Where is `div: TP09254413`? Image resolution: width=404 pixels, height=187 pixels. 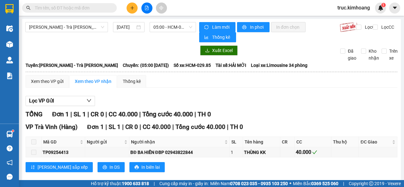 div: TP09254413 is located at coordinates (63, 152).